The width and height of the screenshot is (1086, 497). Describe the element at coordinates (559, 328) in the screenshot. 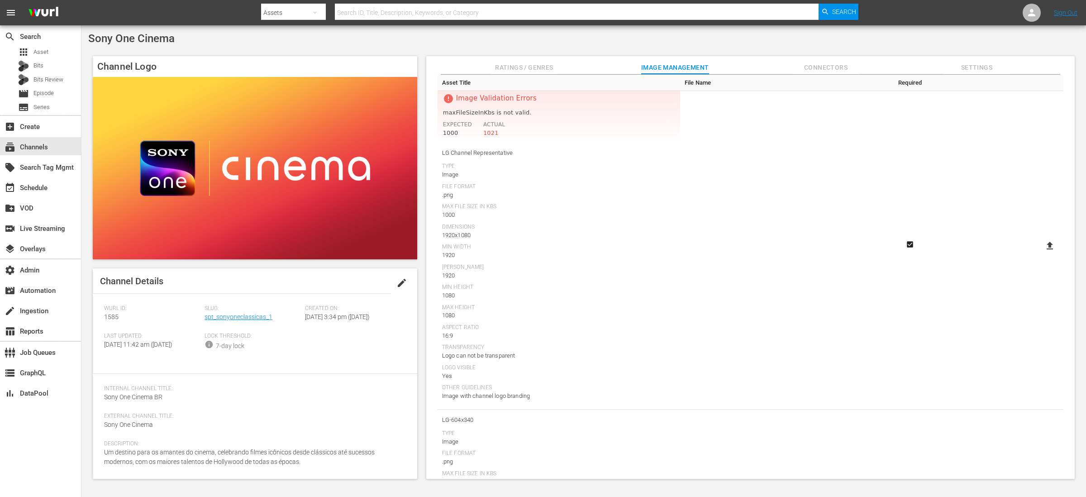

I see `div: Aspect Ratio` at that location.